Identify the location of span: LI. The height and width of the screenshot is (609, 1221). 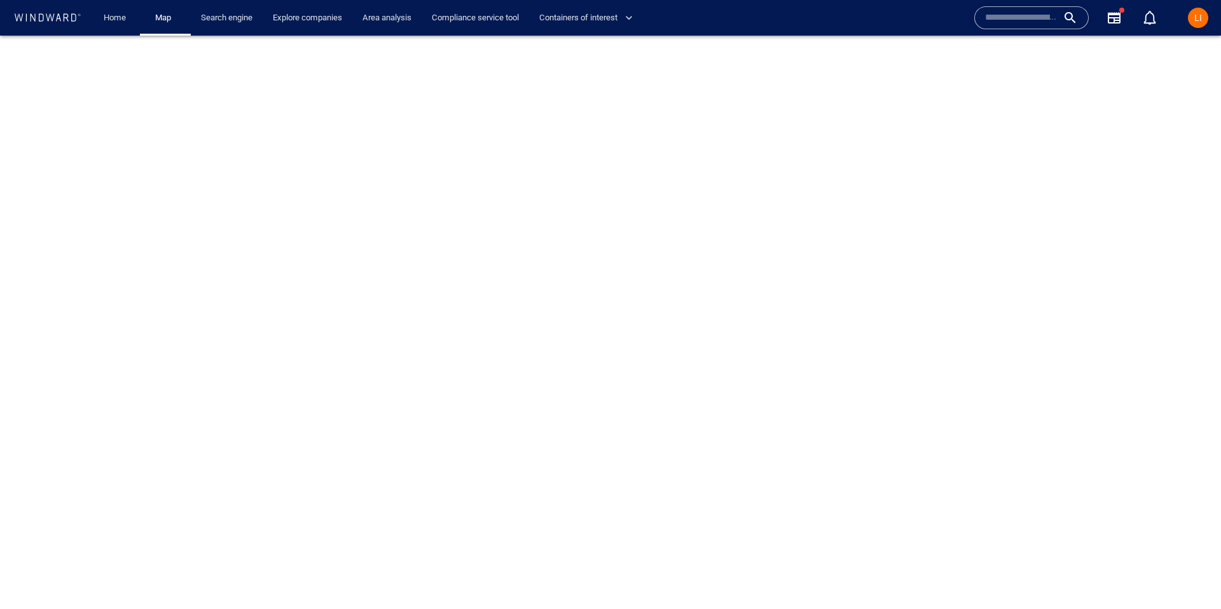
(1198, 18).